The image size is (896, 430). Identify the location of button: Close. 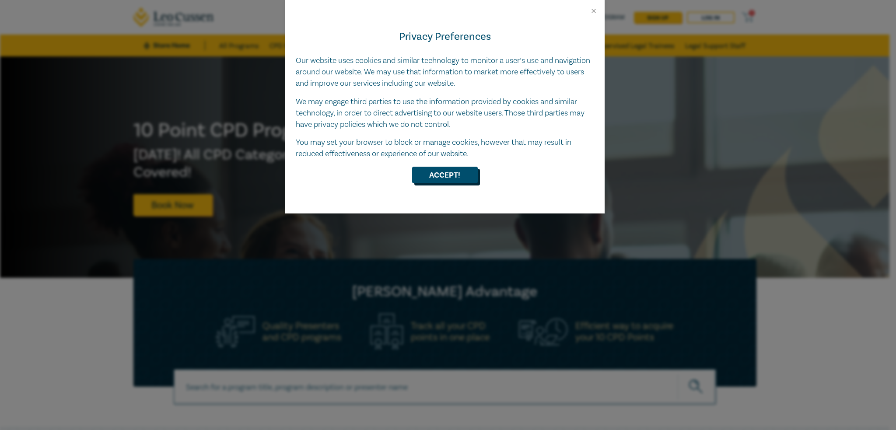
(594, 11).